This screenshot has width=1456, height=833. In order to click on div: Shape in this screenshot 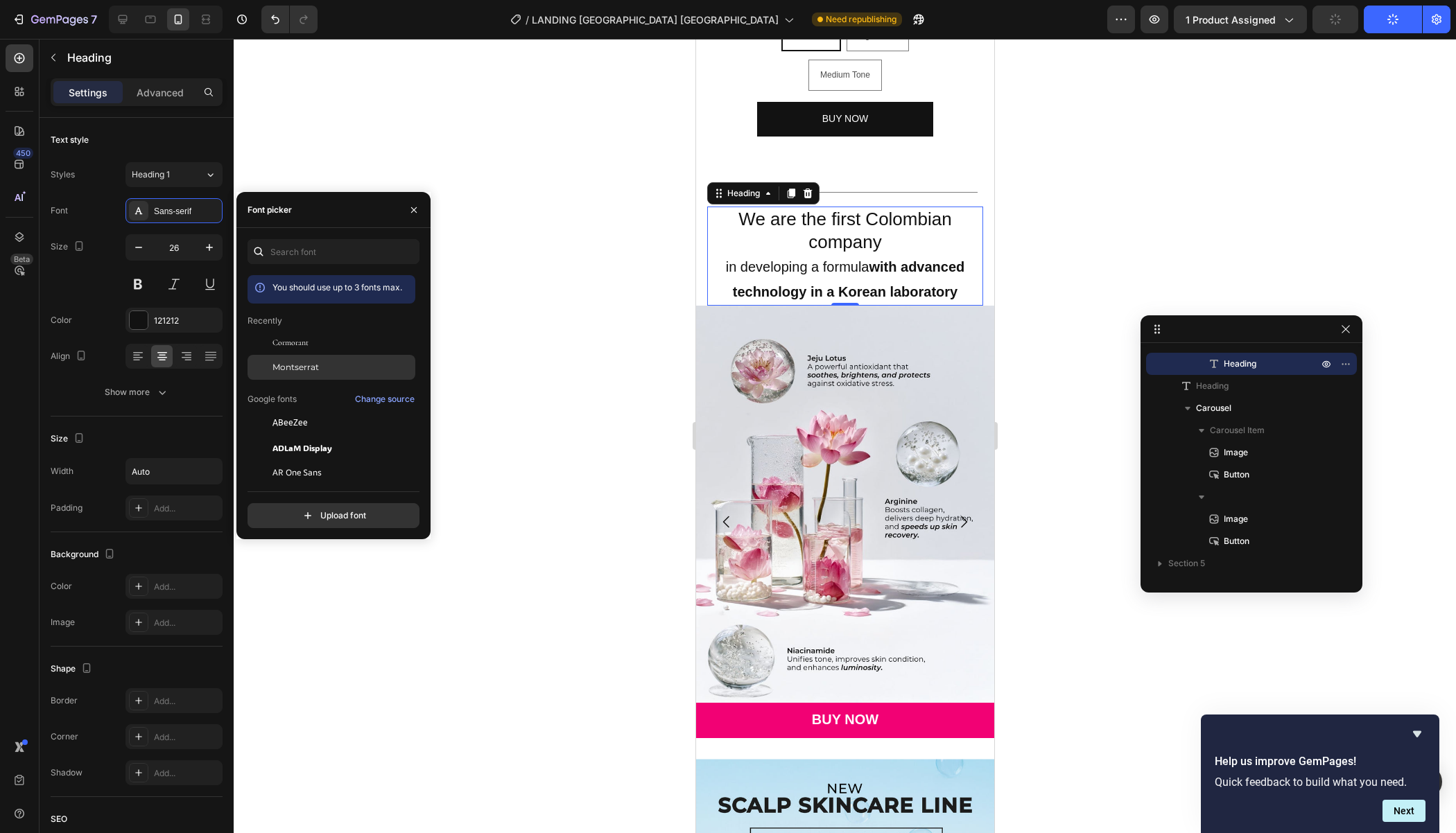, I will do `click(72, 669)`.